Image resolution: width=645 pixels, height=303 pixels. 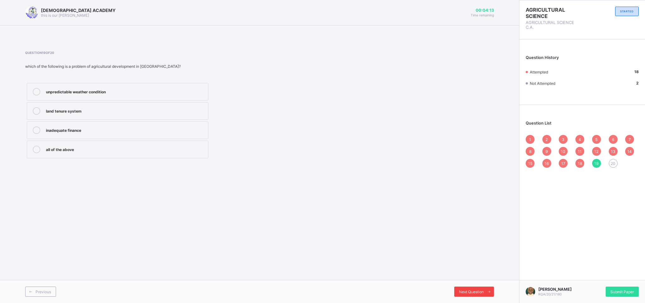 What do you see at coordinates (580, 139) in the screenshot?
I see `span: 4` at bounding box center [580, 139].